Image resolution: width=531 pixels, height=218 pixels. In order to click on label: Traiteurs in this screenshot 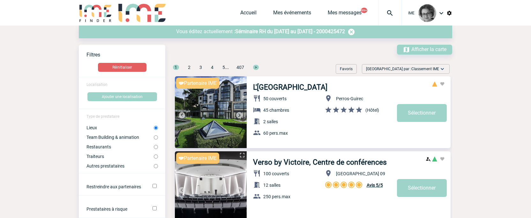, I will do `click(120, 156)`.